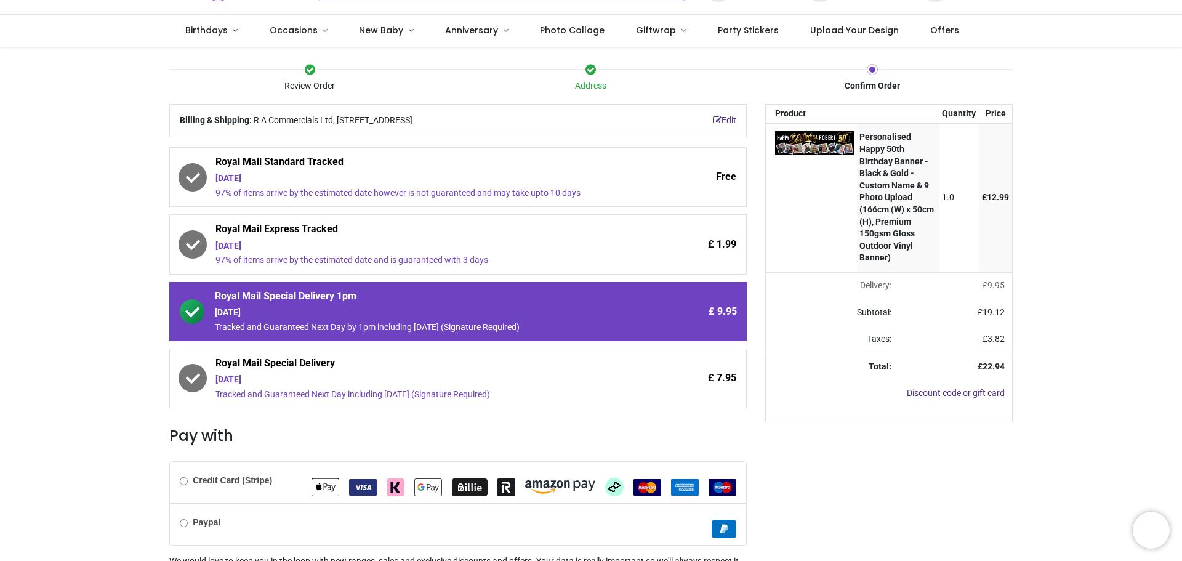 The image size is (1182, 561). I want to click on span: Royal Mail Special Delivery, so click(423, 365).